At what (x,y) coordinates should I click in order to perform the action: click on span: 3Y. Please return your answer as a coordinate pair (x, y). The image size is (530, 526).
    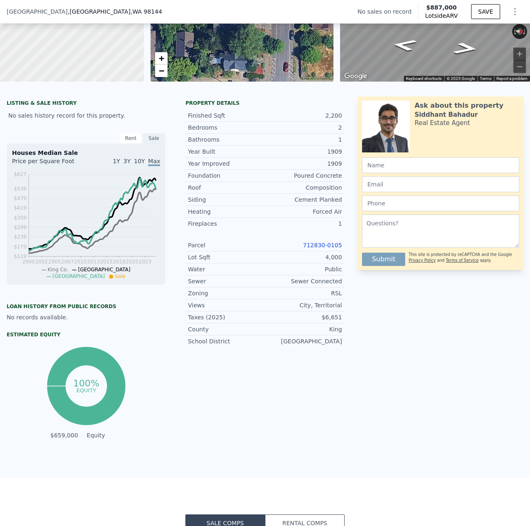
    Looking at the image, I should click on (127, 161).